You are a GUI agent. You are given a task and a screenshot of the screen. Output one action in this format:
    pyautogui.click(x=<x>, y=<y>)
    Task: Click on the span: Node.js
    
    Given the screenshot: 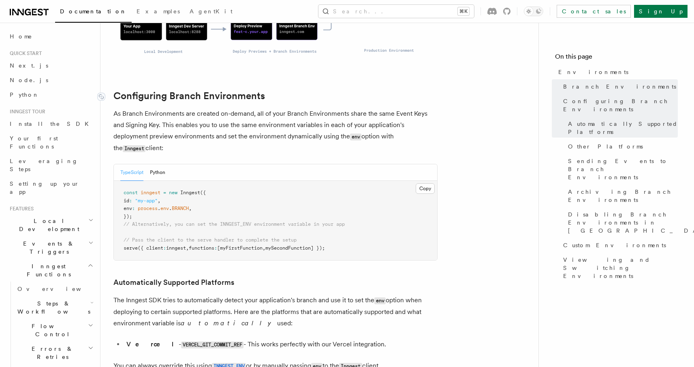 What is the action you would take?
    pyautogui.click(x=29, y=80)
    